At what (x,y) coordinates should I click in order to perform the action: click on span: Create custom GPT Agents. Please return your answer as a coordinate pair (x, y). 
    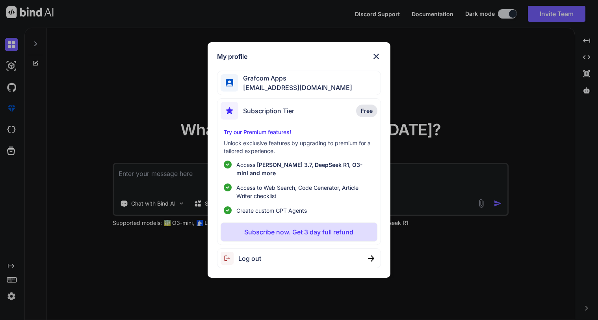
    Looking at the image, I should click on (271, 210).